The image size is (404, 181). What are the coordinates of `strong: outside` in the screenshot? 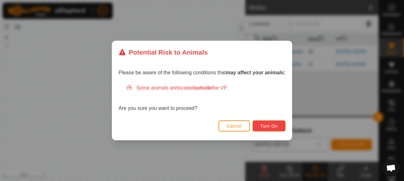 It's located at (203, 88).